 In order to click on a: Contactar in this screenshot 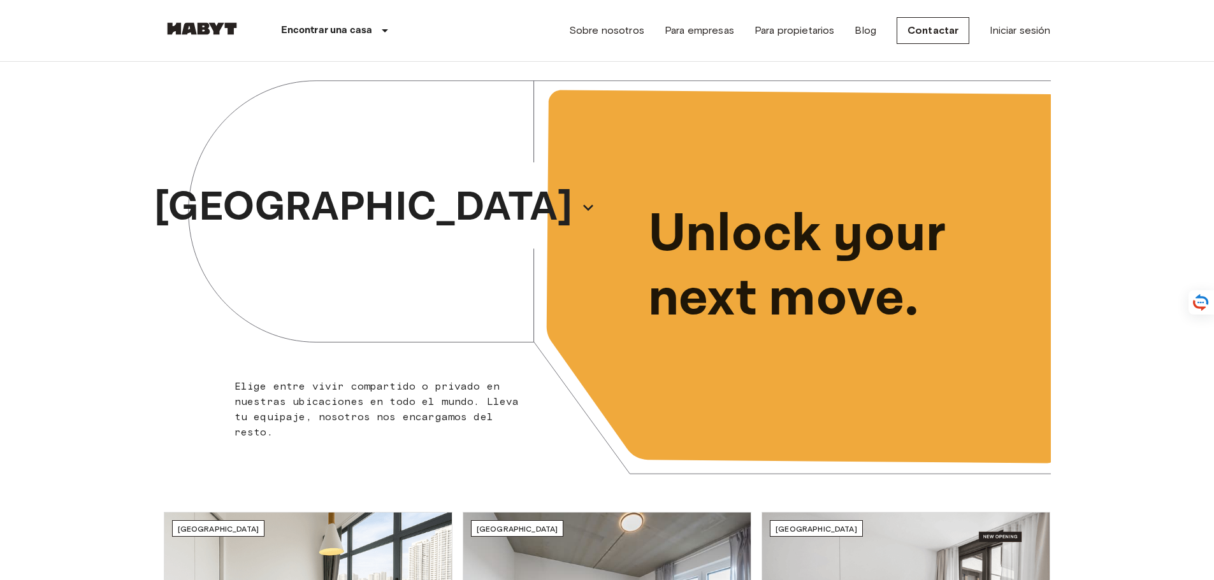, I will do `click(933, 31)`.